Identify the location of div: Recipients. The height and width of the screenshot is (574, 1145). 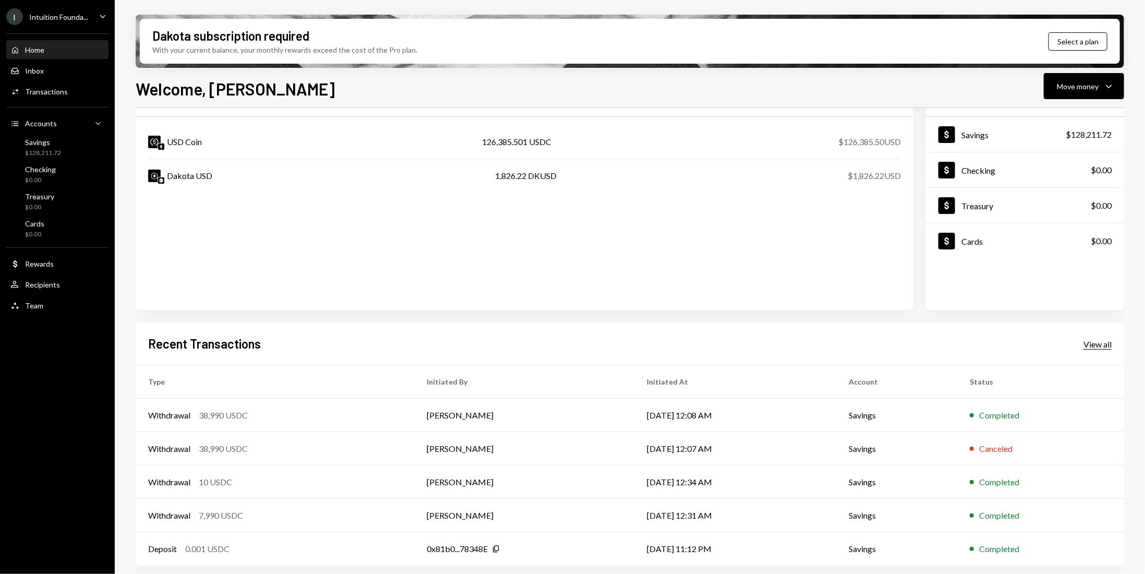
(42, 284).